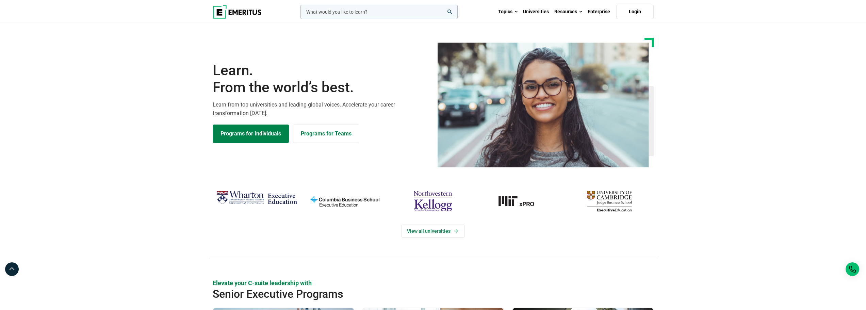  Describe the element at coordinates (379, 12) in the screenshot. I see `input: woocommerce-product-search-field-0` at that location.